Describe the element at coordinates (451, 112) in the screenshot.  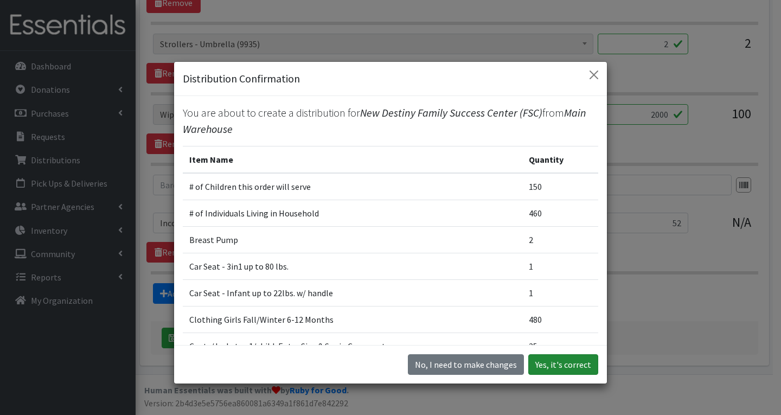
I see `span: New Destiny Family Success Center (FSC)` at that location.